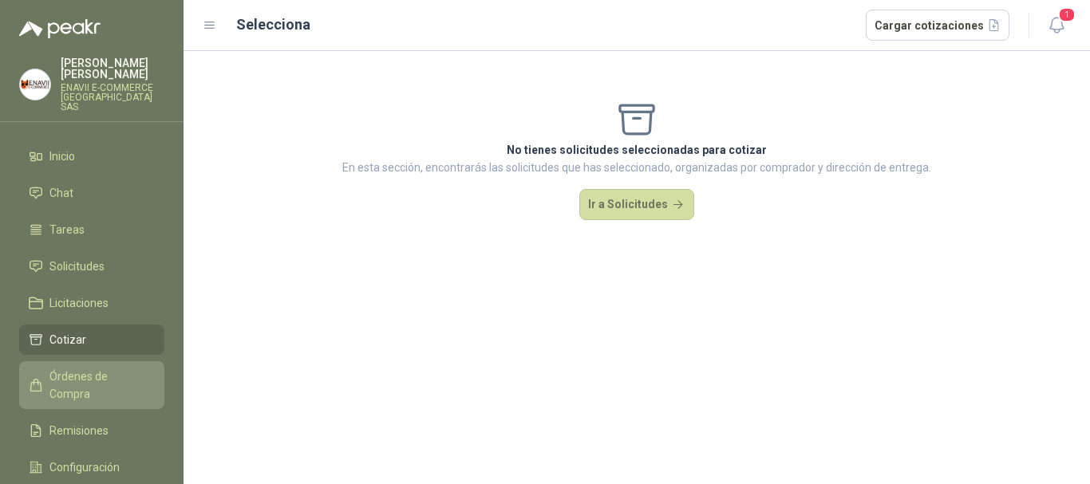 The width and height of the screenshot is (1090, 484). Describe the element at coordinates (637, 205) in the screenshot. I see `a: Ir a Solicitudes` at that location.